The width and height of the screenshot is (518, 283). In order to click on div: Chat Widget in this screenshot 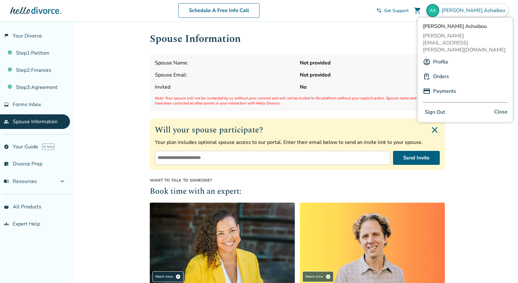, I will do `click(502, 268)`.